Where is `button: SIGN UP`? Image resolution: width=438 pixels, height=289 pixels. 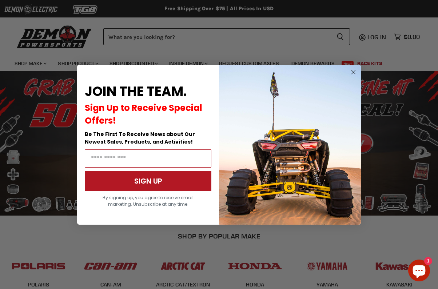
button: SIGN UP is located at coordinates (148, 181).